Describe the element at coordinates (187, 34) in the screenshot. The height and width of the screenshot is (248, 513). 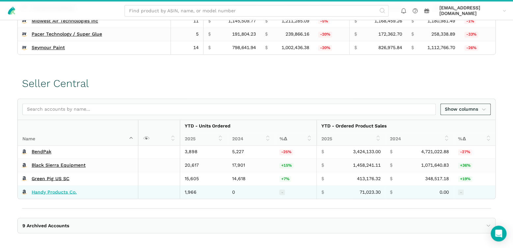
I see `td: 5` at that location.